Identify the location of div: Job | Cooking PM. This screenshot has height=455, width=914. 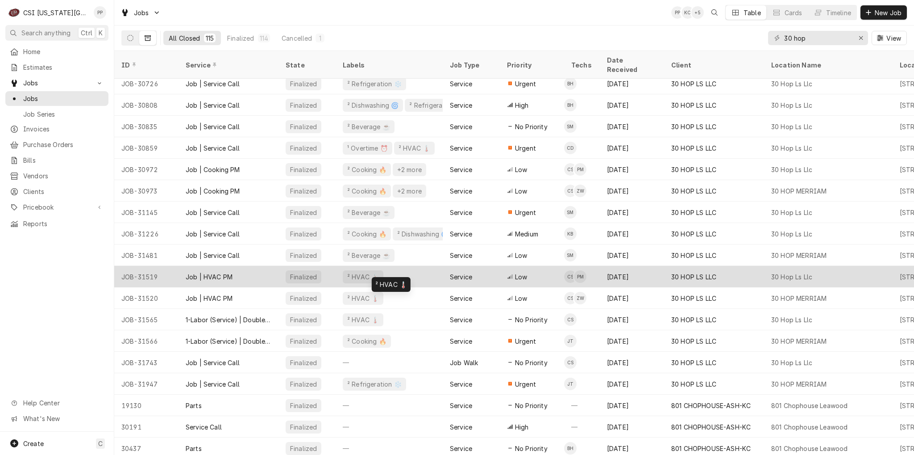
(213, 191).